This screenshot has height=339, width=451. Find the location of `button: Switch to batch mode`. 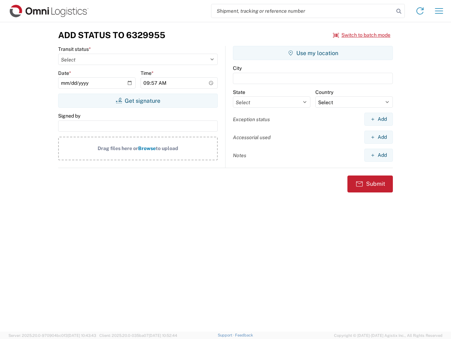

button: Switch to batch mode is located at coordinates (362, 35).